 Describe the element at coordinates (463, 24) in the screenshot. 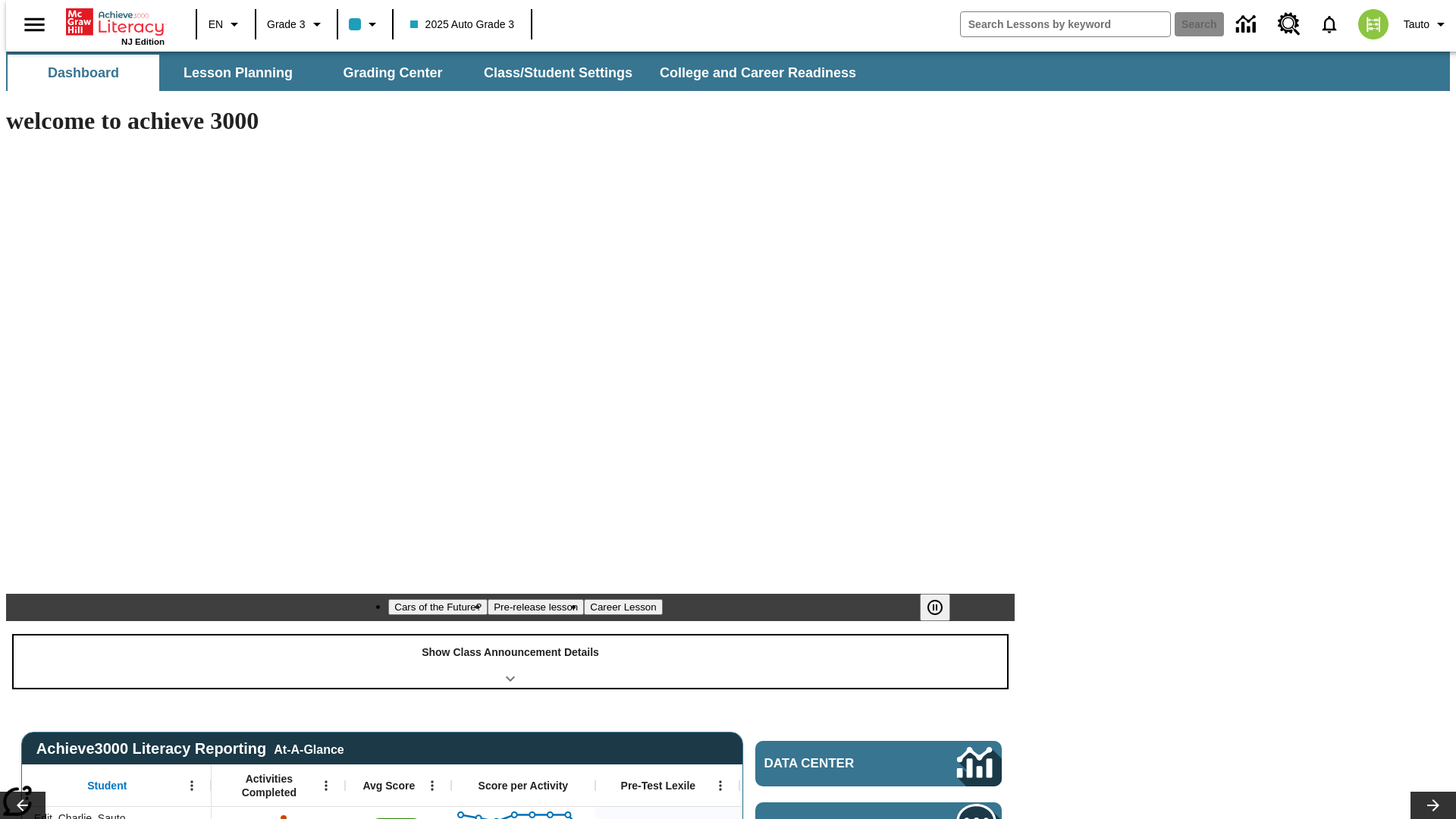

I see `span: 2025 Auto Grade 3` at that location.